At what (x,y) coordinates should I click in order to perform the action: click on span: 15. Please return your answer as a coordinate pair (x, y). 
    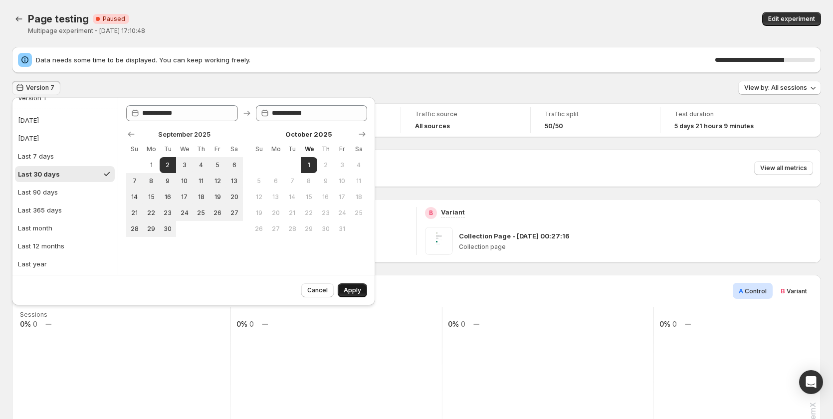
    Looking at the image, I should click on (151, 197).